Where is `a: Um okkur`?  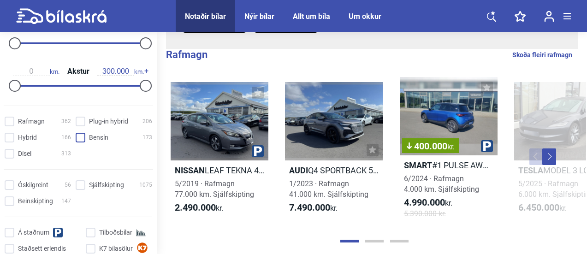 a: Um okkur is located at coordinates (365, 16).